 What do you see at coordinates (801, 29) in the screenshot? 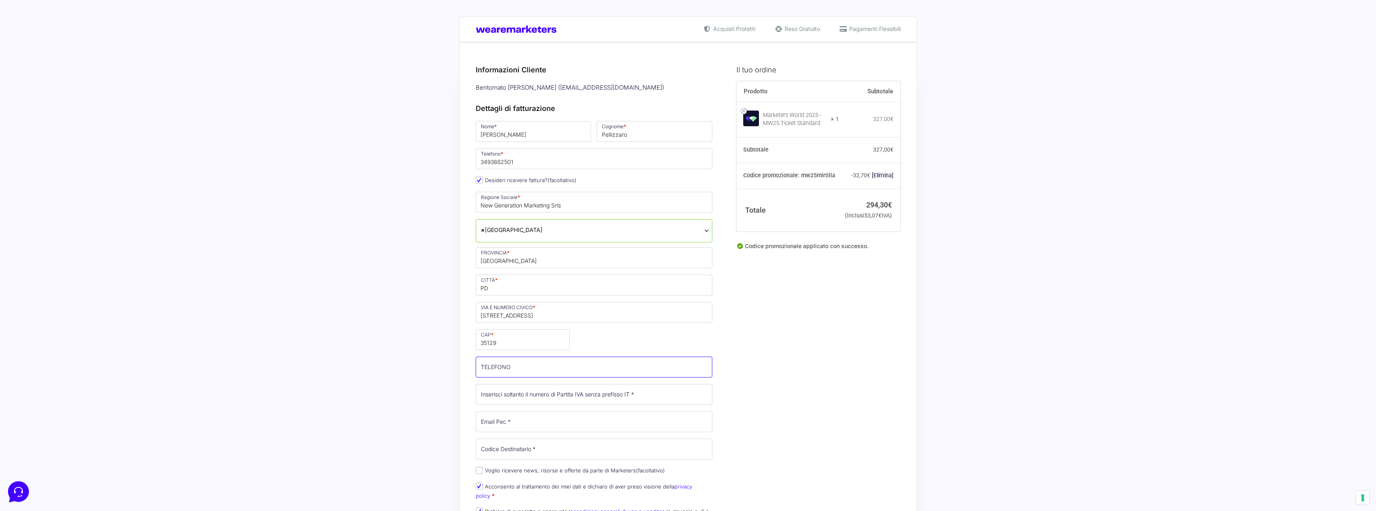
I see `span: Reso Gratuito` at bounding box center [801, 29].